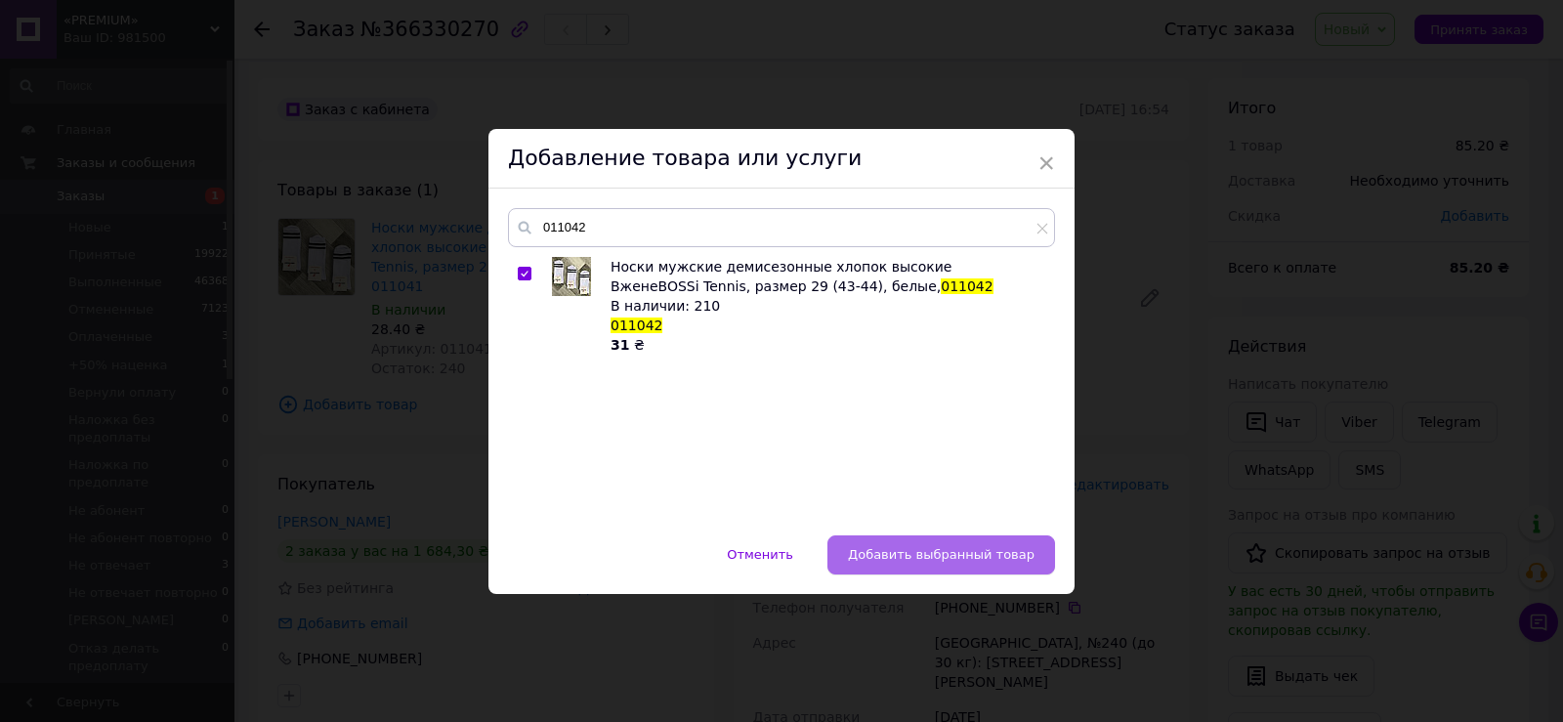 This screenshot has height=722, width=1563. I want to click on img: Носки мужские демисезонные хлопок высокие ВженеBOSSі Tennis, размер 29 (43-44), белые, 011042, so click(572, 277).